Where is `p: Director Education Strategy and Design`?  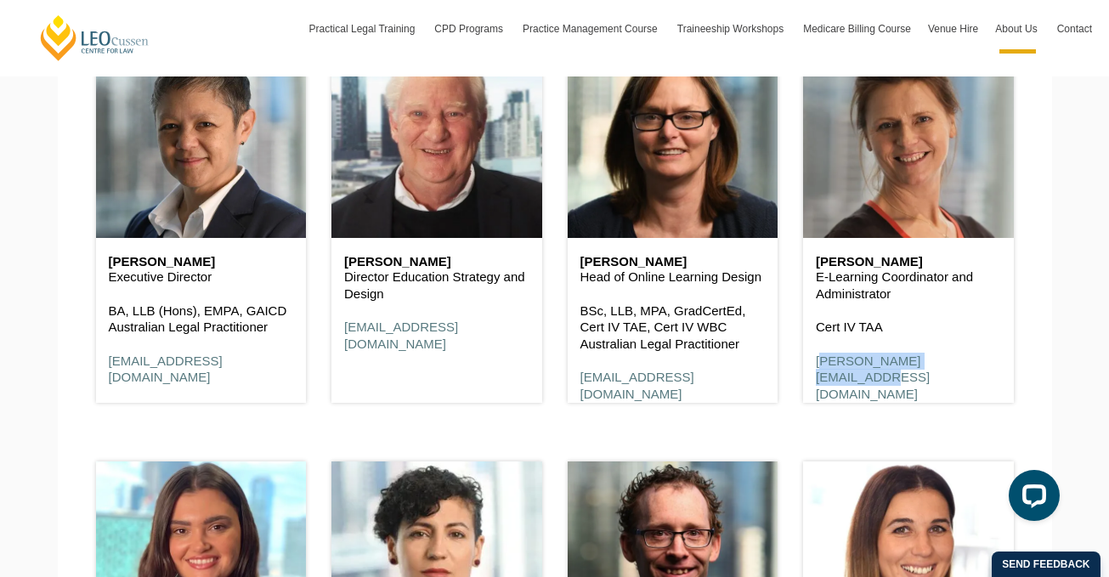 p: Director Education Strategy and Design is located at coordinates (437, 285).